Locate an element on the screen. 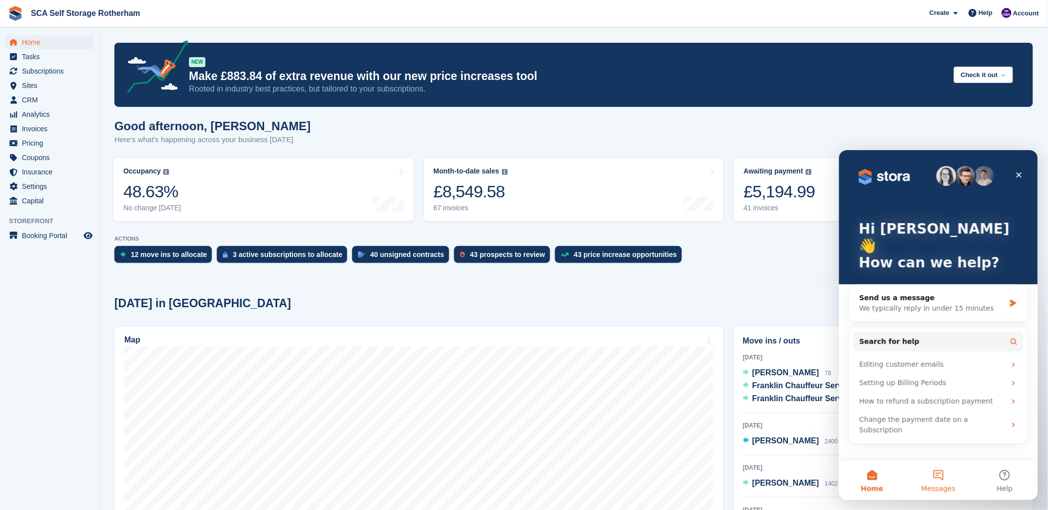 This screenshot has width=1048, height=510. button: Help is located at coordinates (166, 330).